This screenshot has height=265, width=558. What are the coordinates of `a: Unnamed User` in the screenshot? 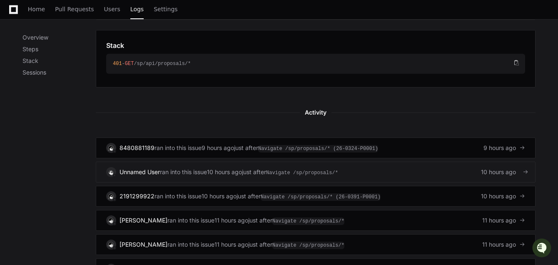 It's located at (140, 172).